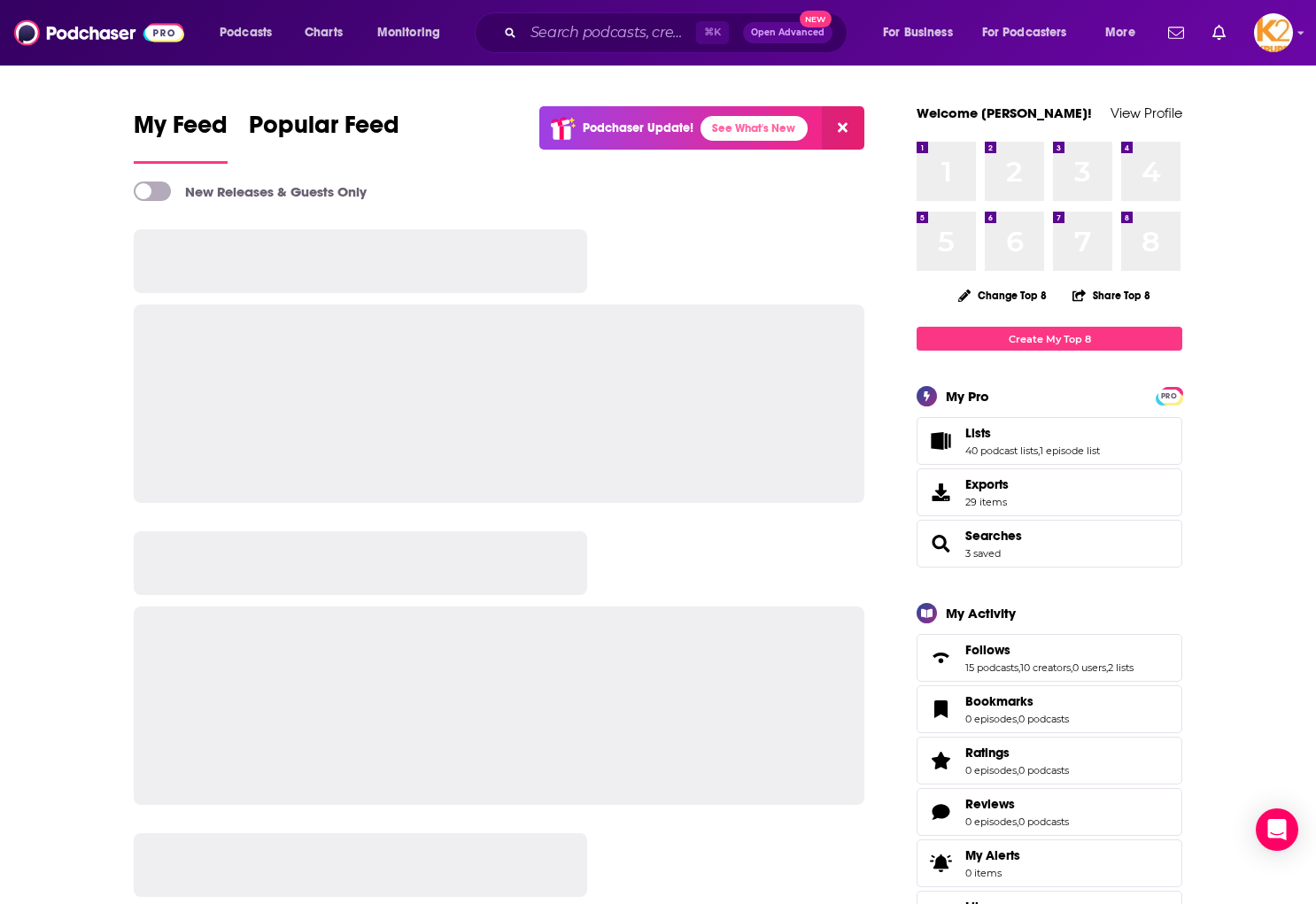  Describe the element at coordinates (1273, 33) in the screenshot. I see `img: User Profile` at that location.